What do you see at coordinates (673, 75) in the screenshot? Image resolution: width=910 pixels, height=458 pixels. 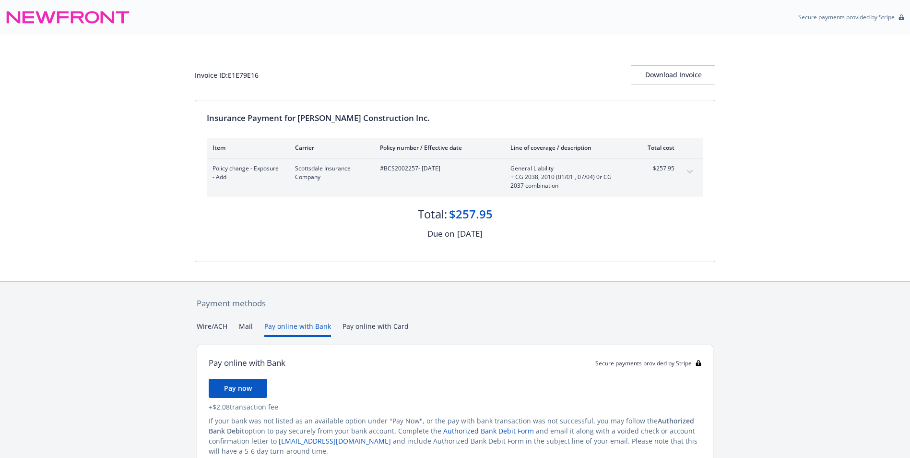 I see `div: Download Invoice` at bounding box center [673, 75].